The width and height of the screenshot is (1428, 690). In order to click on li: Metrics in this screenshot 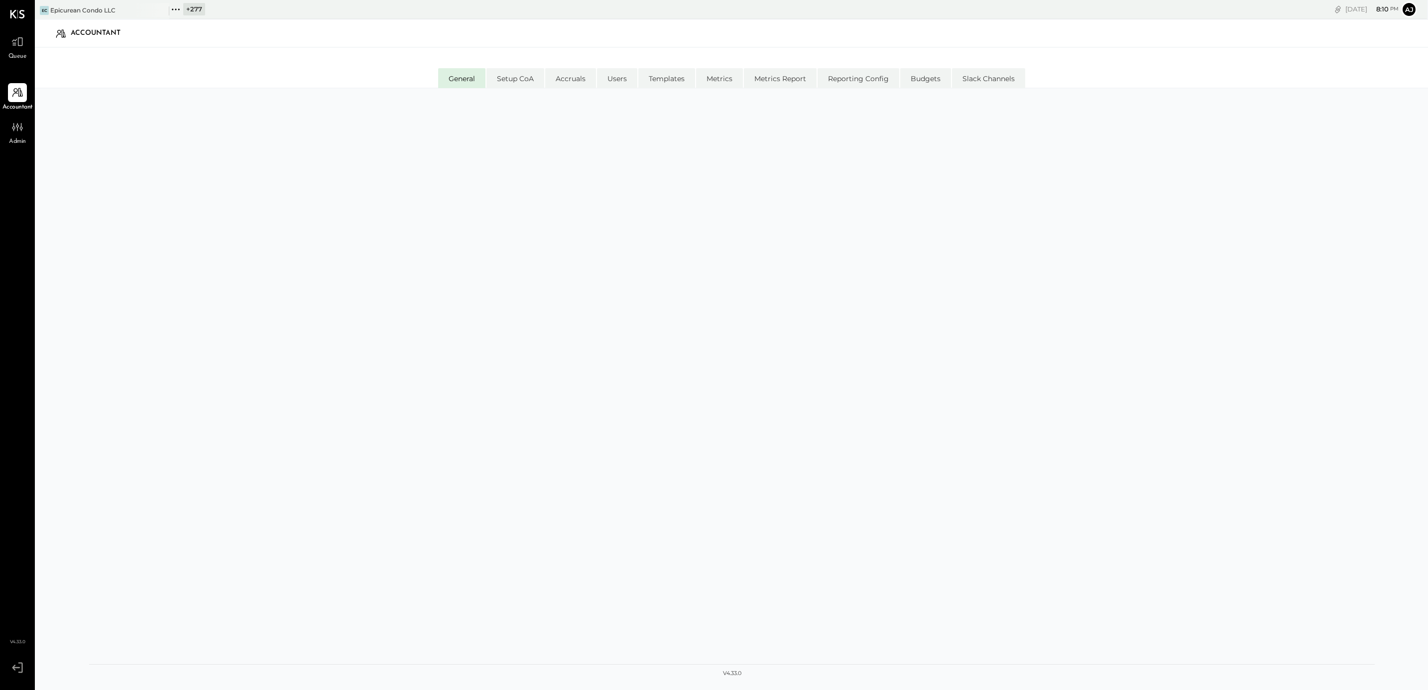, I will do `click(719, 78)`.